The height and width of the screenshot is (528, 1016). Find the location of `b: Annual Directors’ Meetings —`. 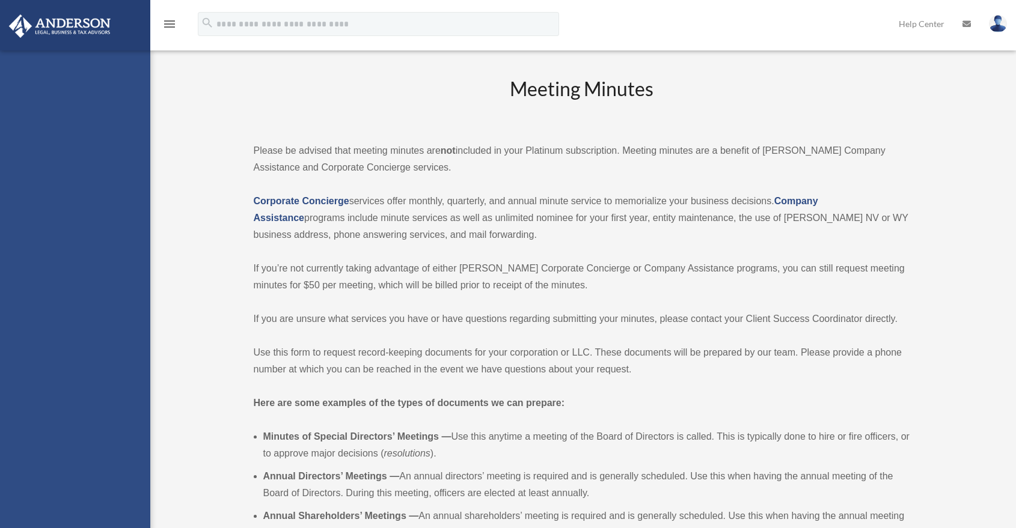

b: Annual Directors’ Meetings — is located at coordinates (331, 476).